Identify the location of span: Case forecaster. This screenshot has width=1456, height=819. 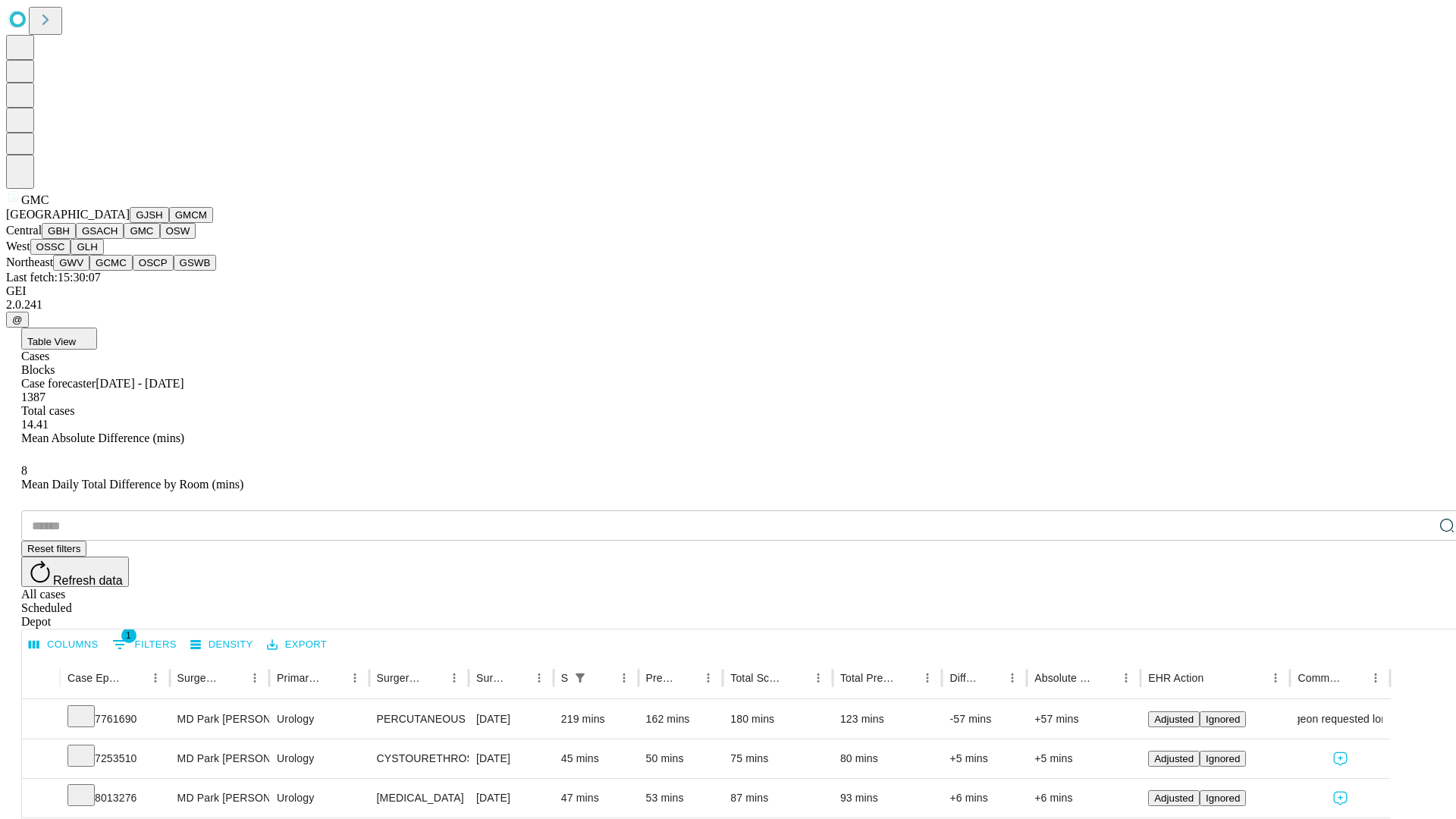
(59, 383).